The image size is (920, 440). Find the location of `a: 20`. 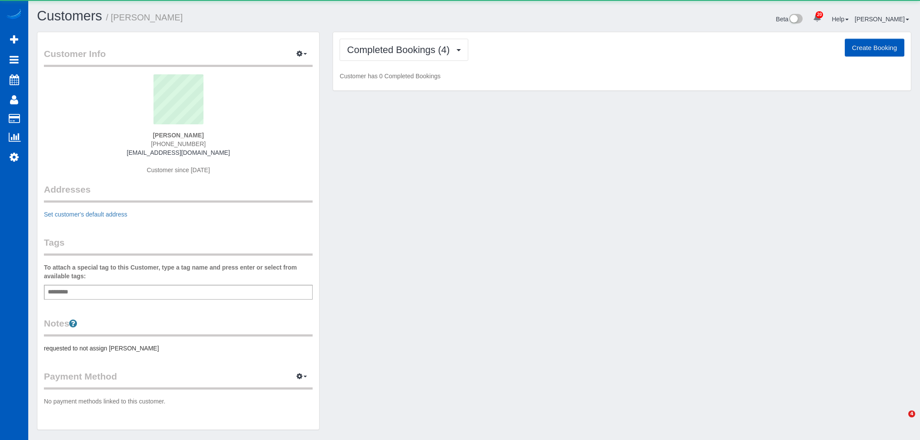

a: 20 is located at coordinates (817, 18).